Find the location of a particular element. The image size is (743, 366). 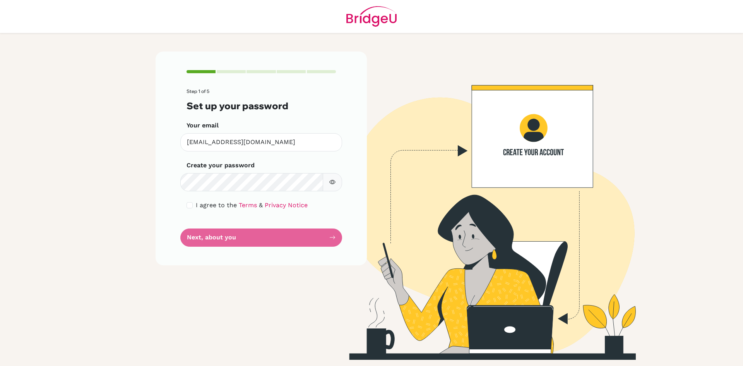

span: I agree to the is located at coordinates (216, 205).